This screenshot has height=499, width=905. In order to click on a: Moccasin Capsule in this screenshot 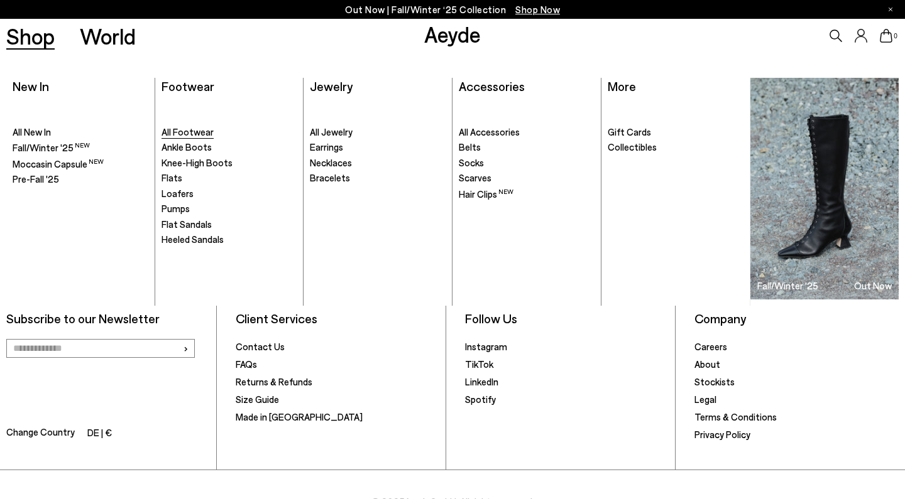, I will do `click(80, 164)`.